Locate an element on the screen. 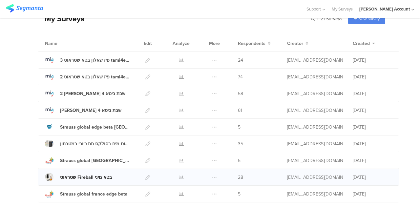  span: New survey is located at coordinates (369, 19).